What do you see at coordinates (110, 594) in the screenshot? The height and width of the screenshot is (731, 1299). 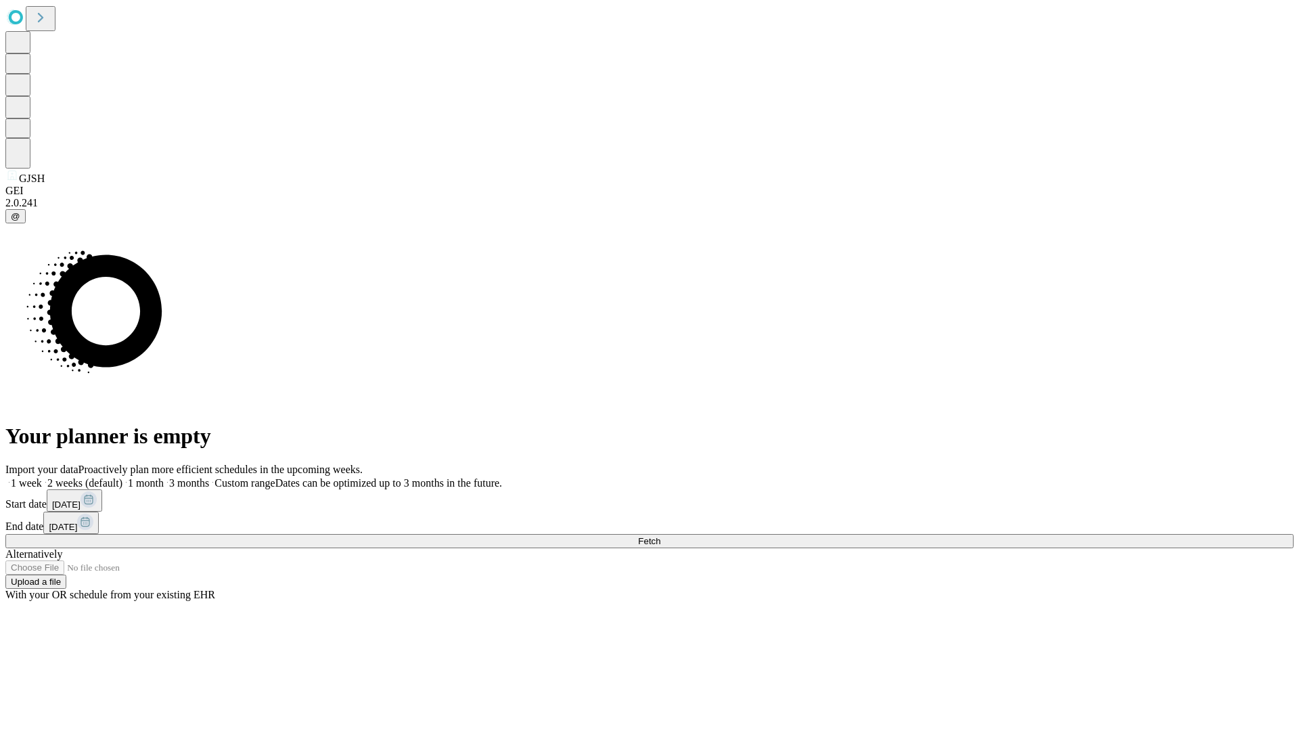 I see `span: With your OR schedule from your existing EHR` at bounding box center [110, 594].